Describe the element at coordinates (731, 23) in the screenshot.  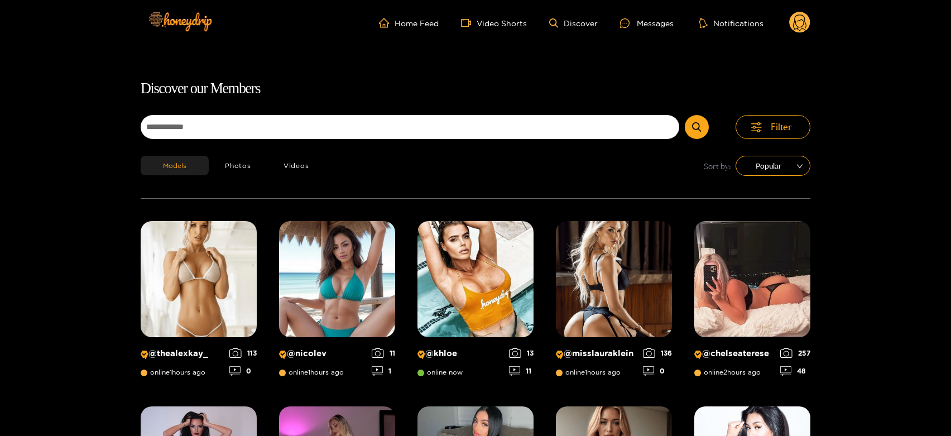
I see `button: Notifications` at that location.